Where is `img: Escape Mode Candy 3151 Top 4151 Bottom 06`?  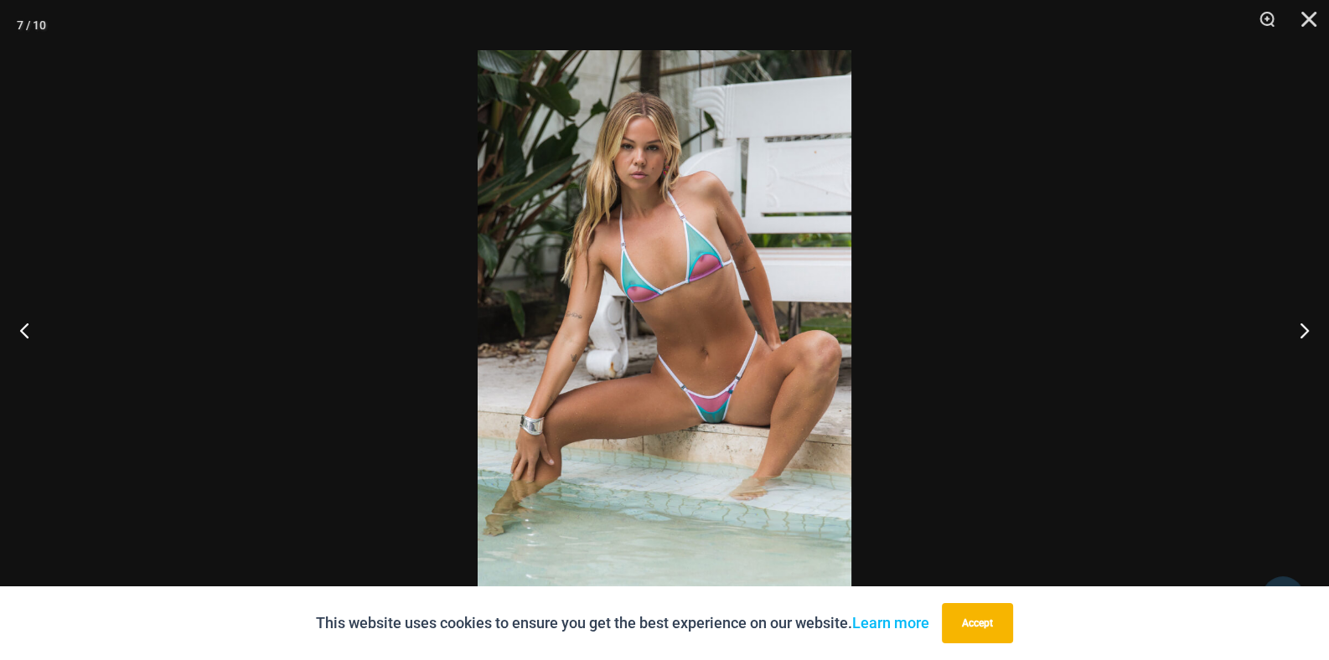
img: Escape Mode Candy 3151 Top 4151 Bottom 06 is located at coordinates (665, 330).